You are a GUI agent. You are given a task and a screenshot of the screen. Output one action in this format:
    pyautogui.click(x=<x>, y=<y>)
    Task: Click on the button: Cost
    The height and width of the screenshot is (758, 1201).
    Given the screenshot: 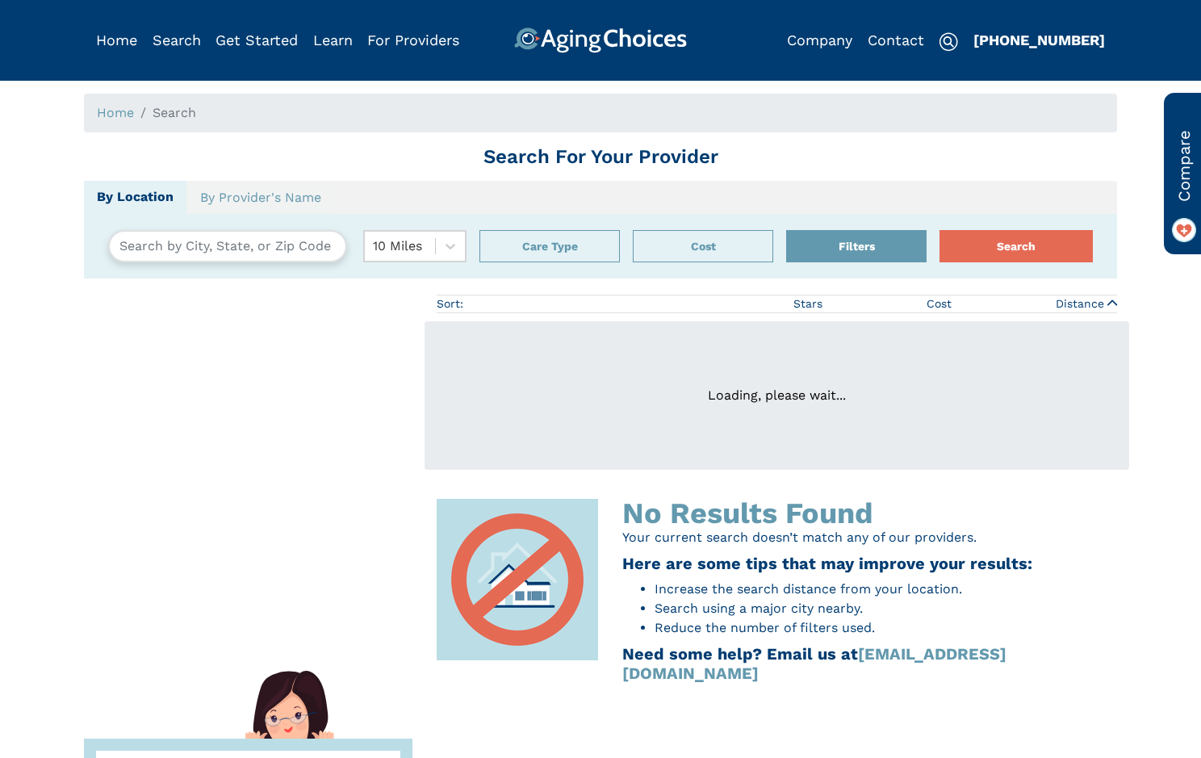 What is the action you would take?
    pyautogui.click(x=703, y=246)
    